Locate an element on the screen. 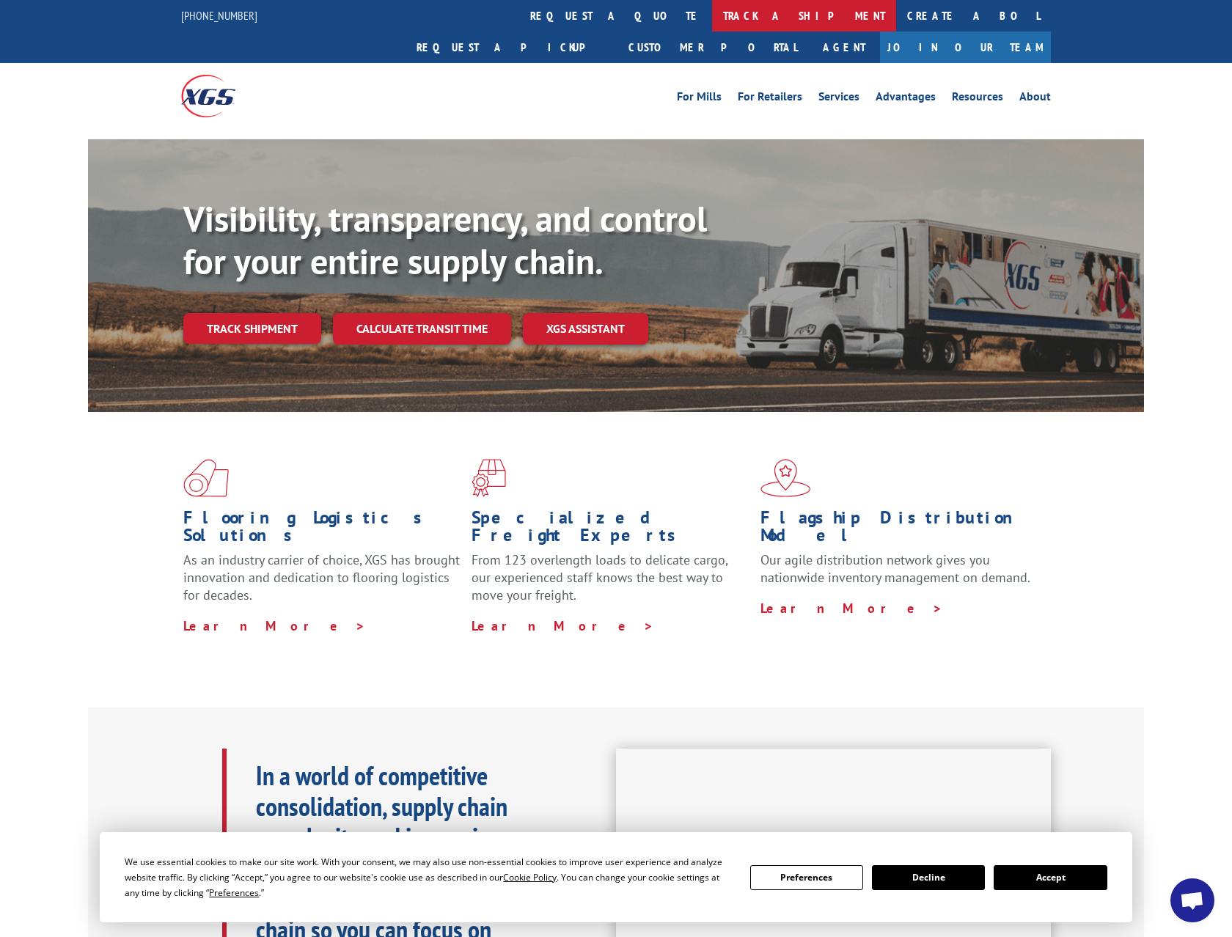 The height and width of the screenshot is (937, 1232). span: As an industry carrier of choice, XGS has brought innovation and dedication to flooring logistics... is located at coordinates (321, 577).